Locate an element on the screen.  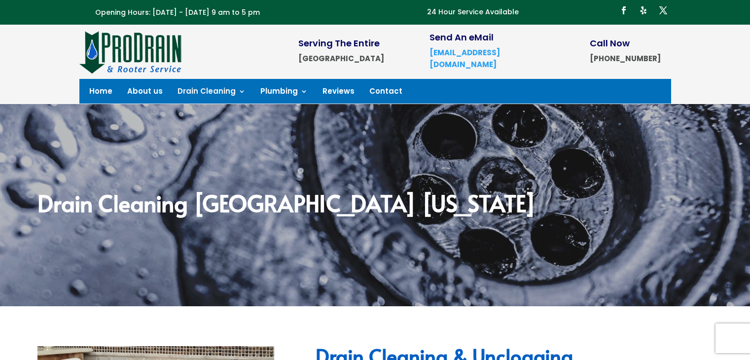
span: Call Now is located at coordinates (609, 43).